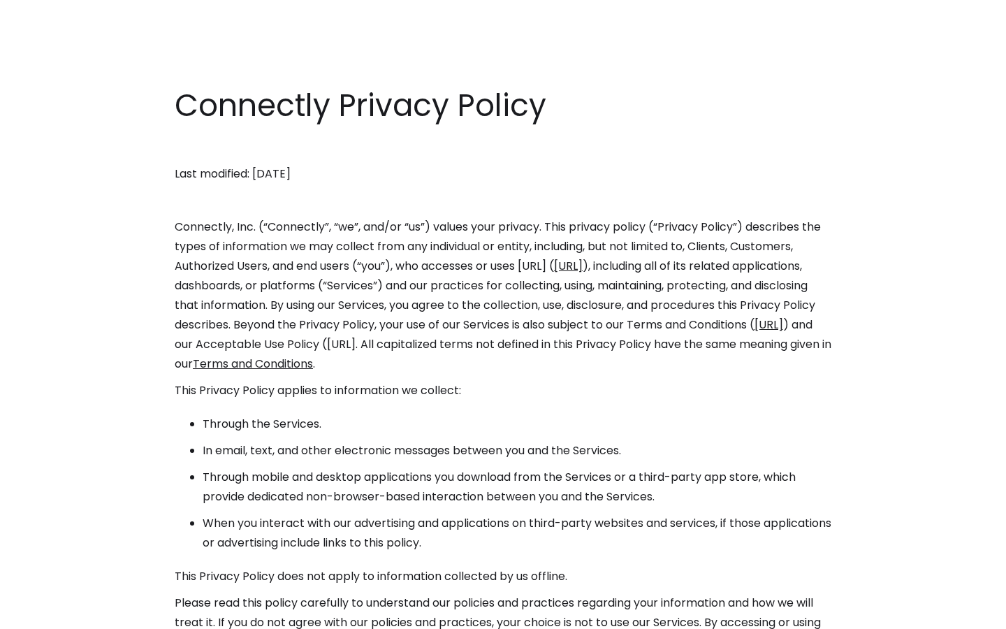  Describe the element at coordinates (503, 295) in the screenshot. I see `p: Connectly, Inc. (“Connectly”, “we”, and/or “us”) values your privacy. This privacy policy (“Priva...` at that location.